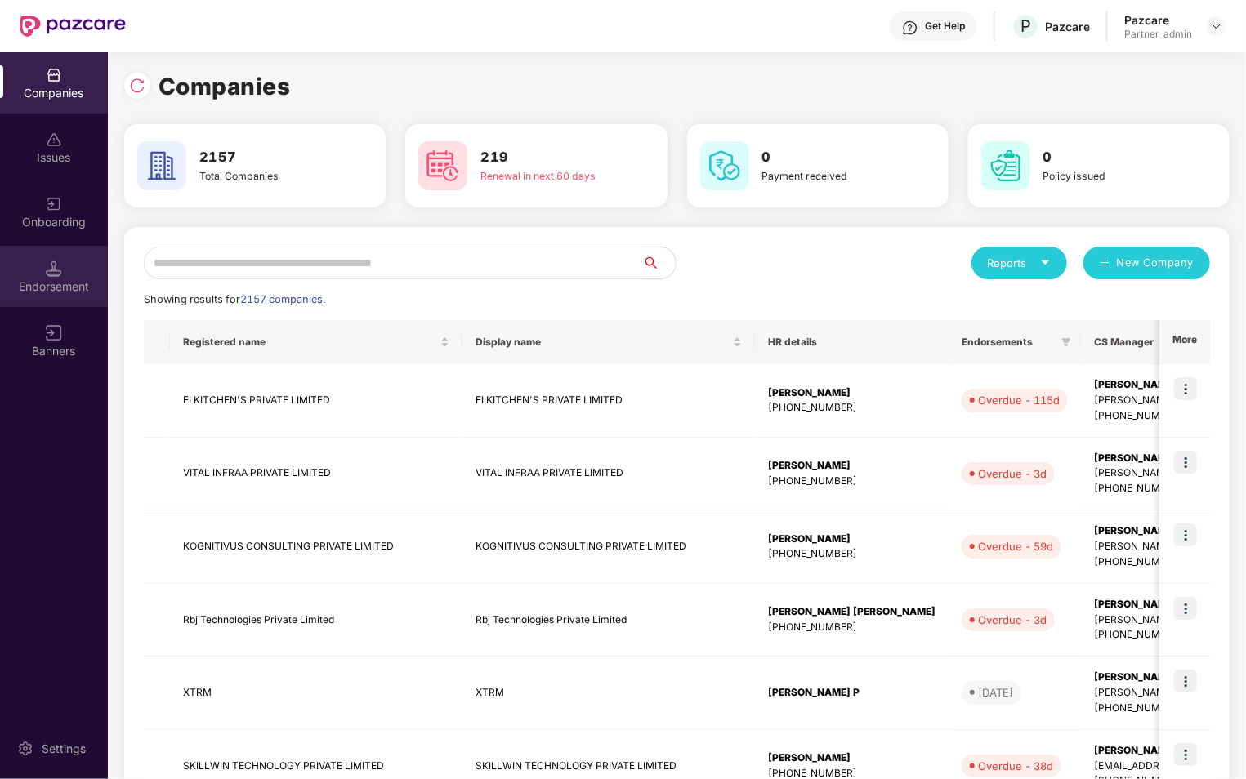 Image resolution: width=1246 pixels, height=779 pixels. Describe the element at coordinates (54, 140) in the screenshot. I see `img: svg+xml;base64,PHN2ZyBpZD0iSXNzdWVzX2Rpc2FibGVkIiB4bWxucz0iaHR0cDovL3d3dy53My5vcmcvMjAwMC9zdmciIH...` at that location.